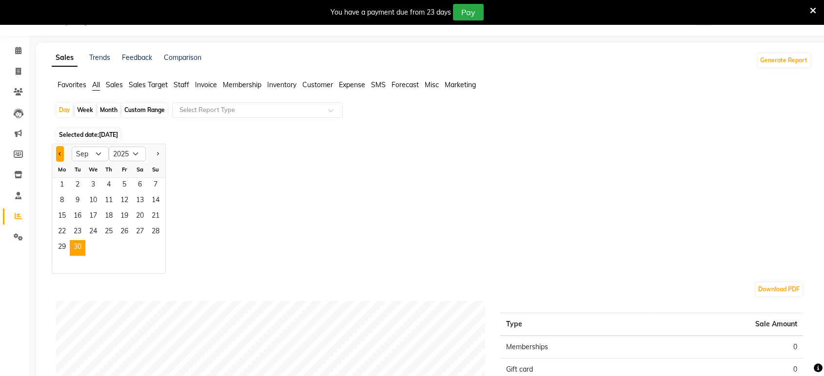  I want to click on span: Selected date:, so click(88, 135).